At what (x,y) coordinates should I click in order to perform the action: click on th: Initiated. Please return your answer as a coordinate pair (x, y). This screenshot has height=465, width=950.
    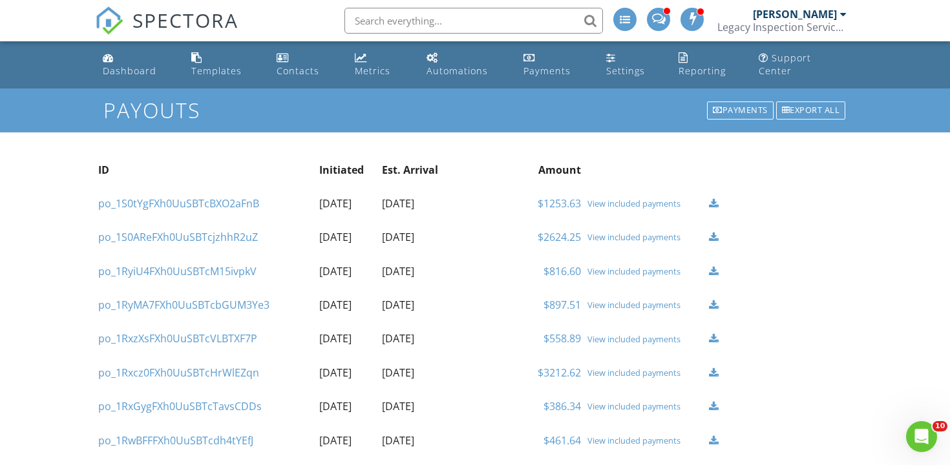
    Looking at the image, I should click on (347, 170).